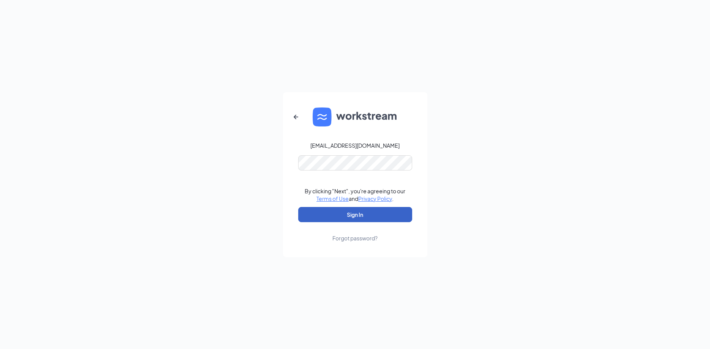  Describe the element at coordinates (355, 215) in the screenshot. I see `button: Sign In` at that location.